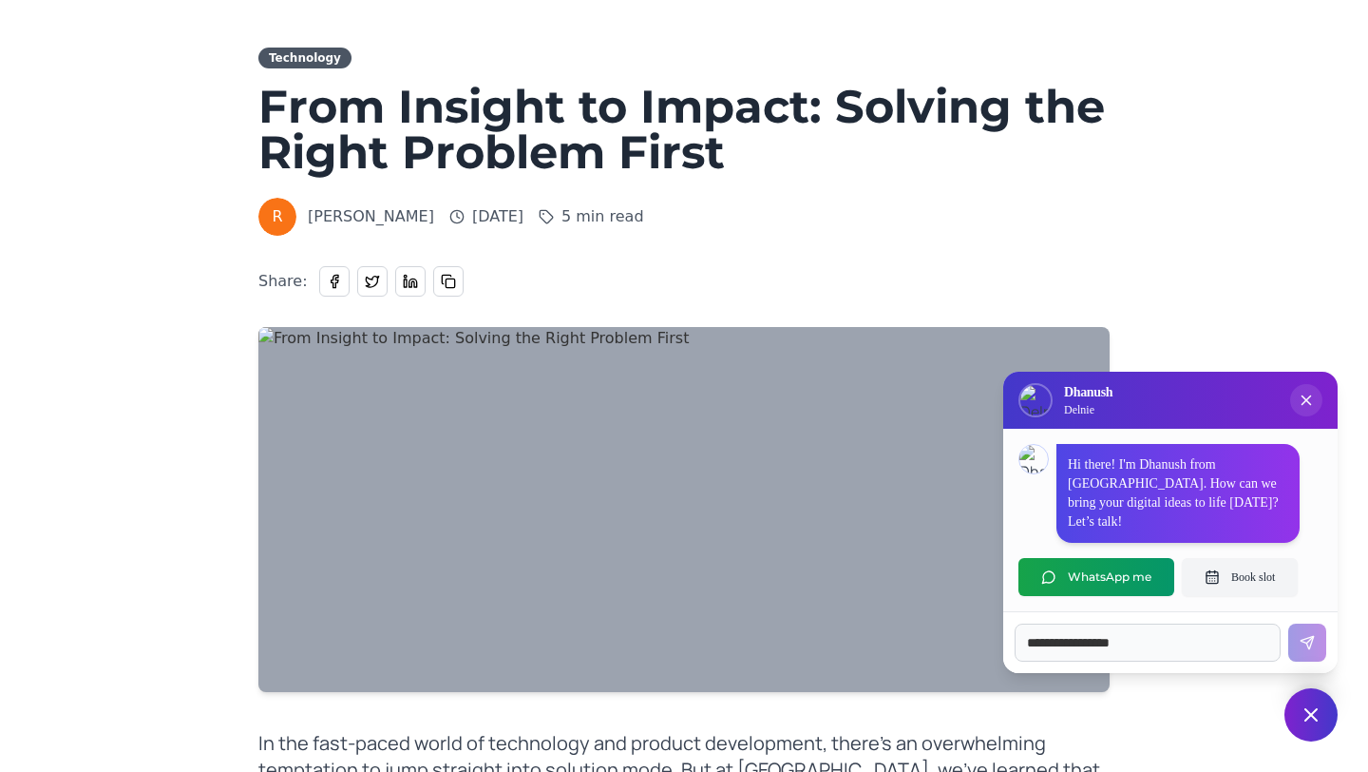 The width and height of the screenshot is (1368, 772). Describe the element at coordinates (277, 217) in the screenshot. I see `span: R` at that location.